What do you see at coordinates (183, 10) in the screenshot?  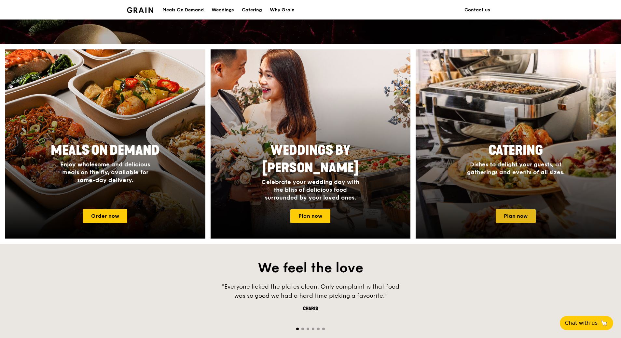 I see `div: Meals On Demand` at bounding box center [183, 10].